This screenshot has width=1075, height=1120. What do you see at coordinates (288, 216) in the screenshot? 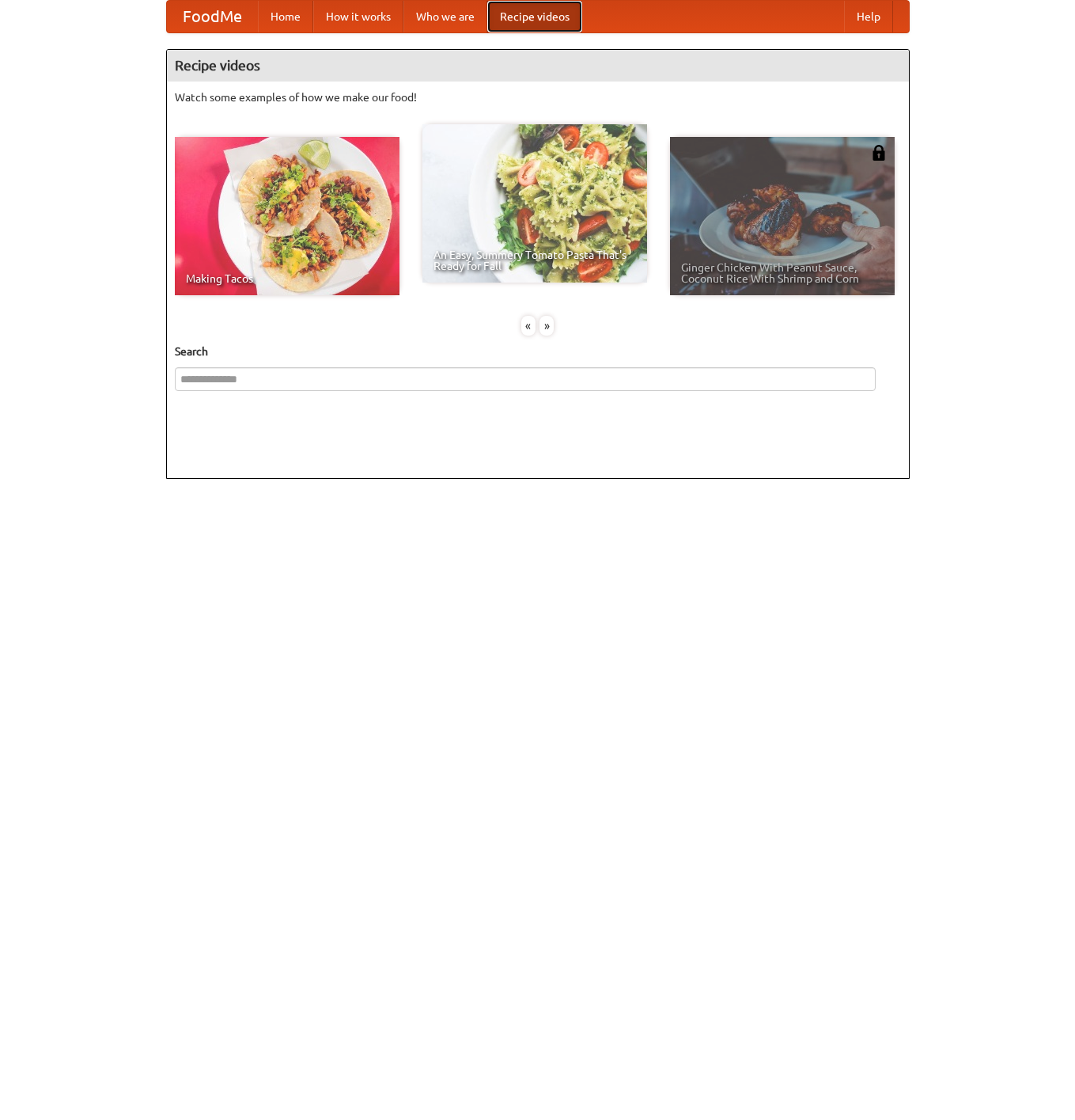
I see `a: Making Tacos` at bounding box center [288, 216].